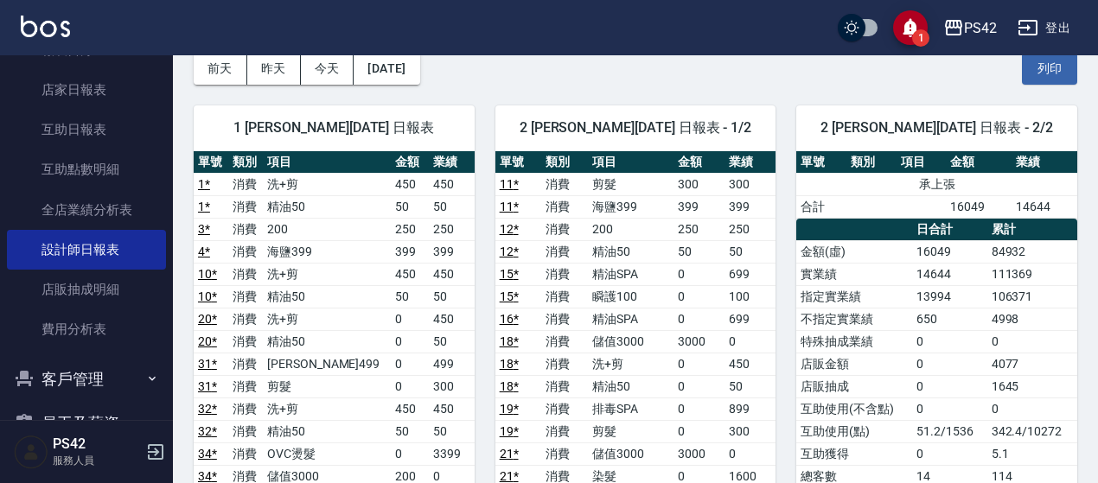 This screenshot has height=483, width=1098. Describe the element at coordinates (949, 252) in the screenshot. I see `td: 16049` at that location.